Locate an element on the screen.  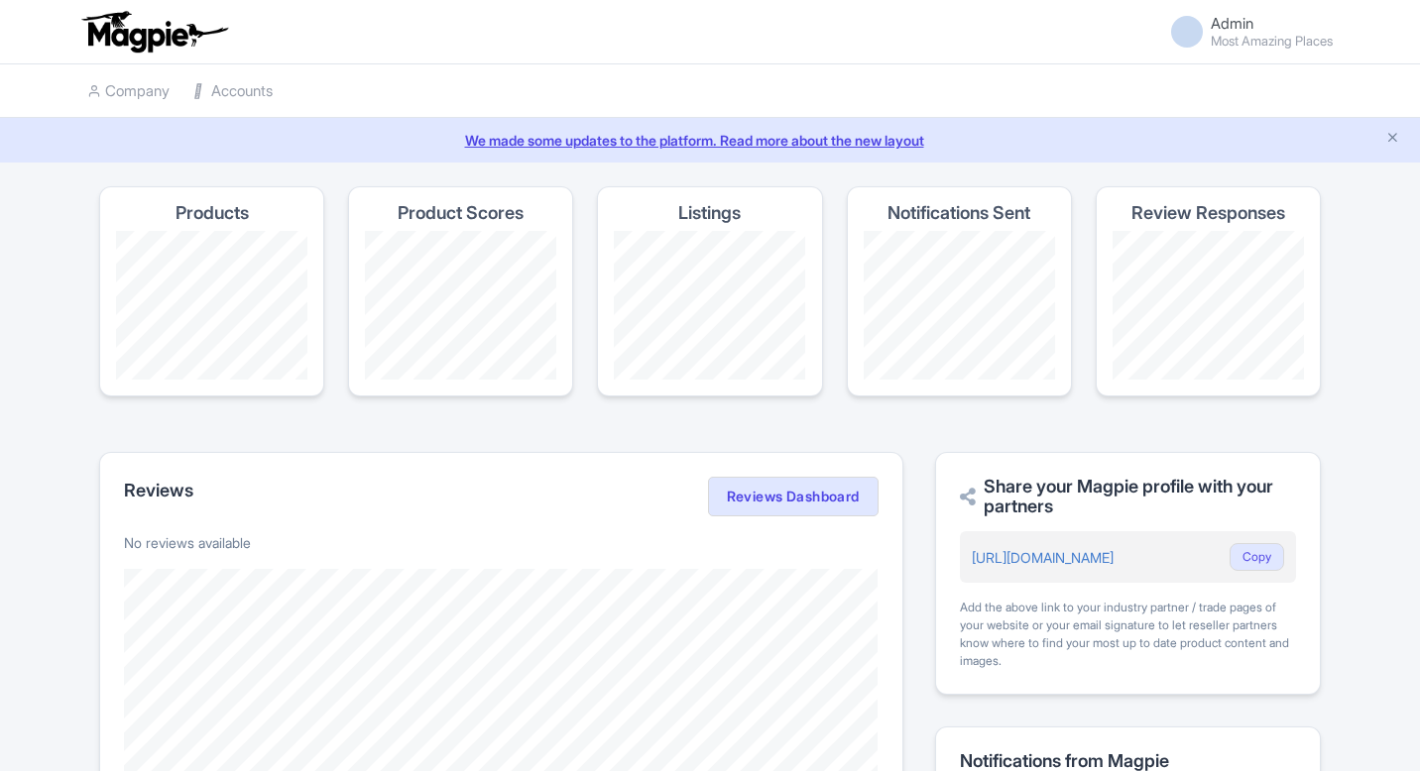
button: Close announcement is located at coordinates (1392, 139).